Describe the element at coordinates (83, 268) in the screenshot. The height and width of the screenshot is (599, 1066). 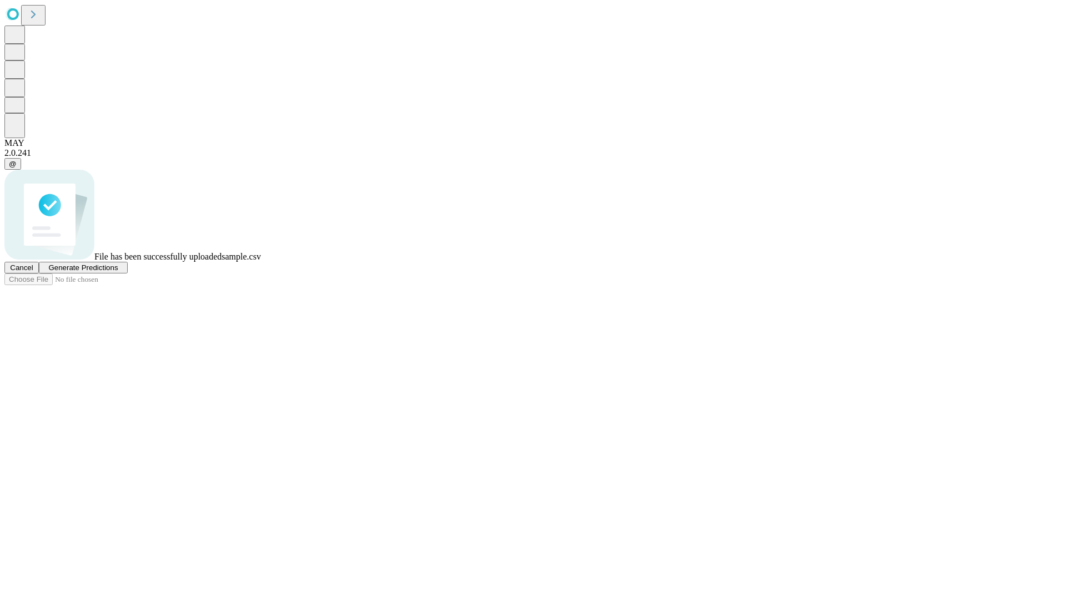
I see `span: Generate Predictions` at that location.